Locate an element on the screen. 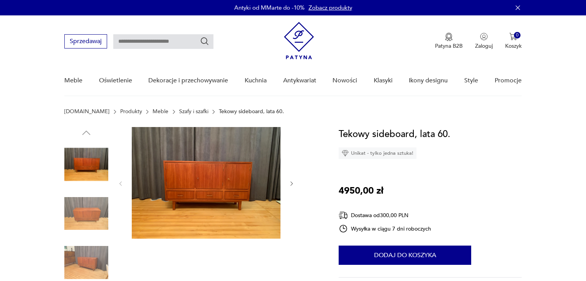  a: Zobacz produkty is located at coordinates (330, 8).